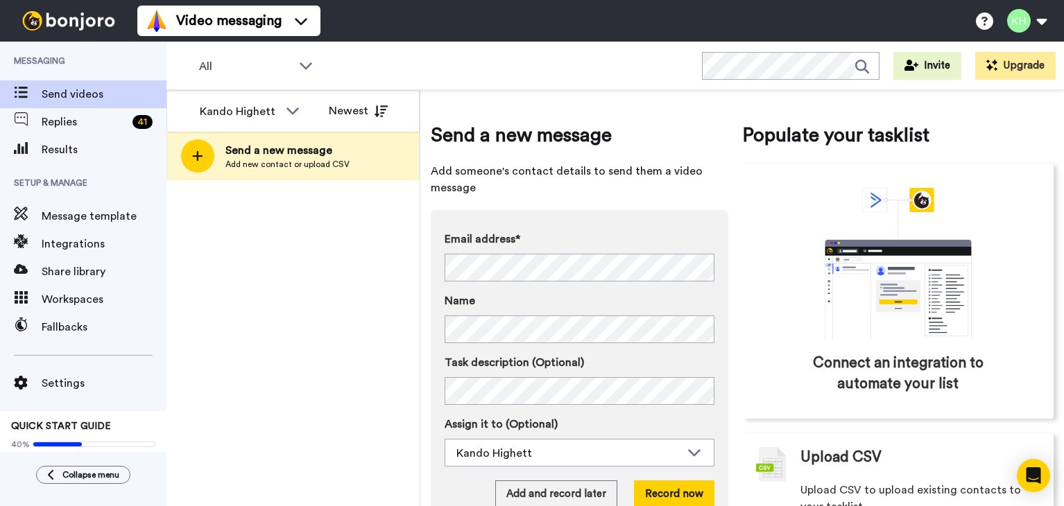 The image size is (1064, 506). Describe the element at coordinates (897, 135) in the screenshot. I see `span: Populate your tasklist` at that location.